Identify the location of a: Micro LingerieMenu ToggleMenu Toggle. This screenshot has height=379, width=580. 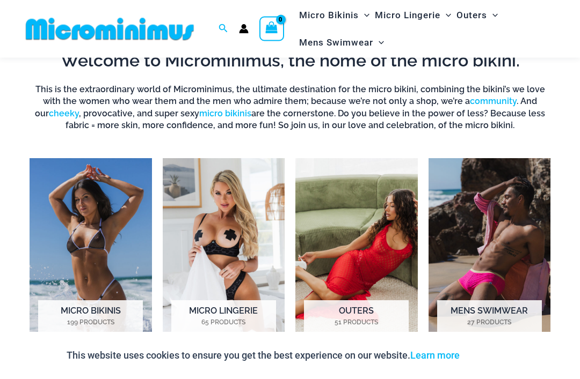
(413, 15).